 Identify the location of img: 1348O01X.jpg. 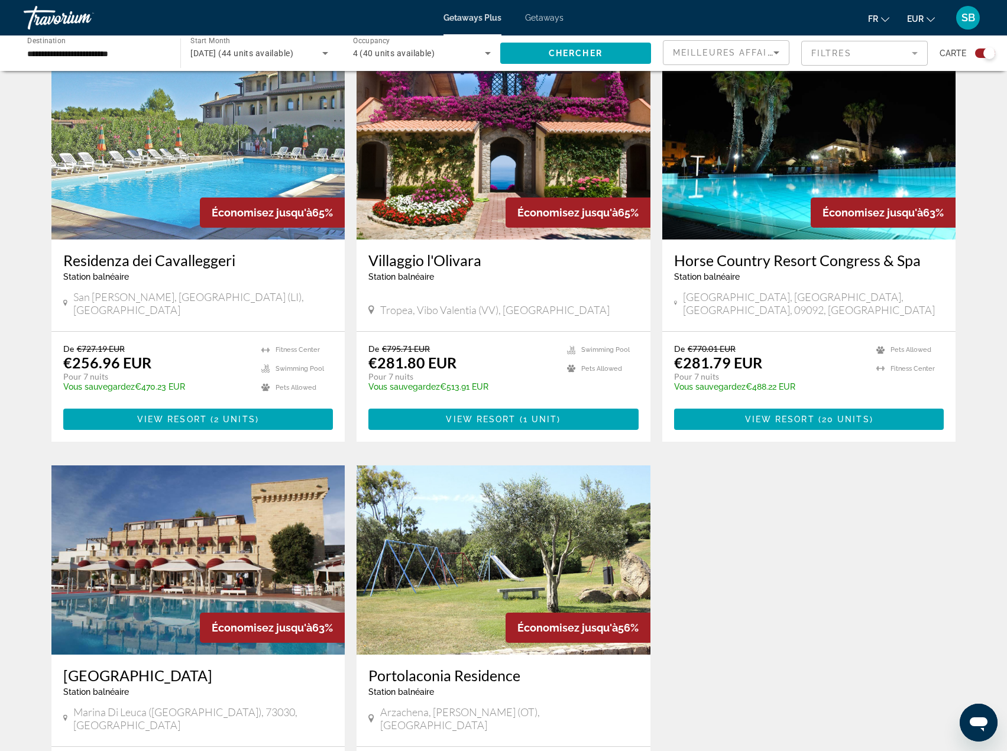
(503, 560).